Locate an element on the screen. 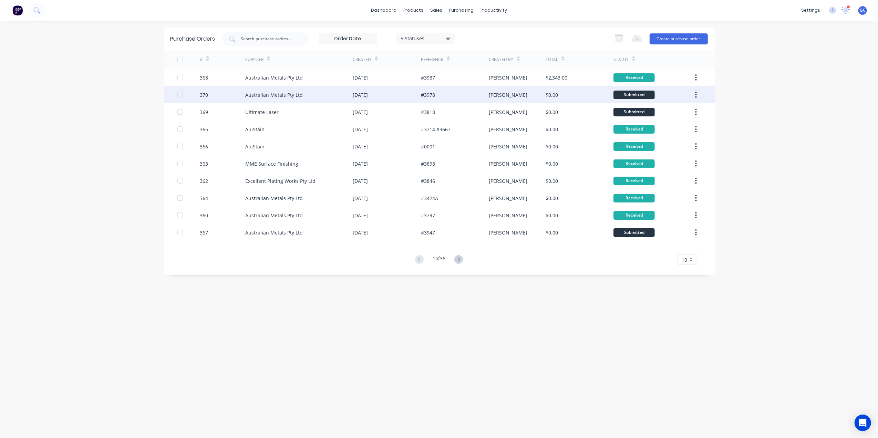 Image resolution: width=878 pixels, height=438 pixels. div: 366 is located at coordinates (204, 146).